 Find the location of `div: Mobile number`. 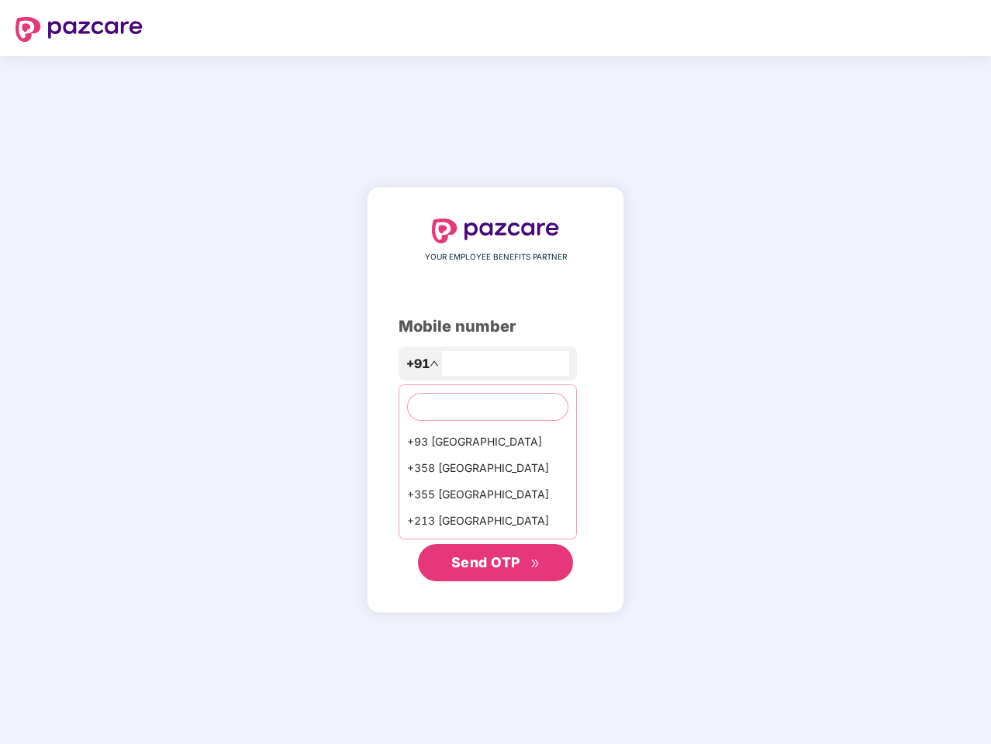

div: Mobile number is located at coordinates (495, 326).